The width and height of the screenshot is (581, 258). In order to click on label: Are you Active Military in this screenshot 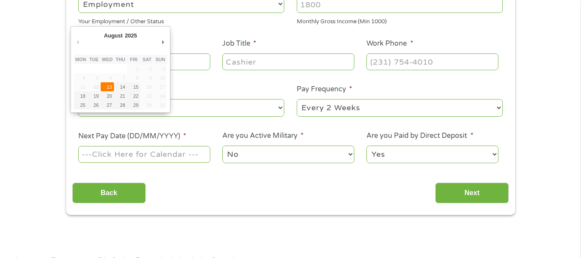, I will do `click(263, 135)`.